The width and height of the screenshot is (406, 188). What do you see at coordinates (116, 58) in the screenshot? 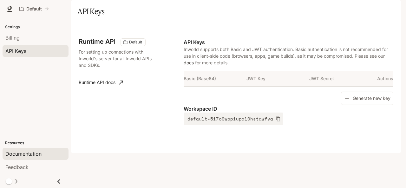
I see `p: For setting up connections with Inworld's server for all Inworld APIs and SDKs.` at bounding box center [116, 58].